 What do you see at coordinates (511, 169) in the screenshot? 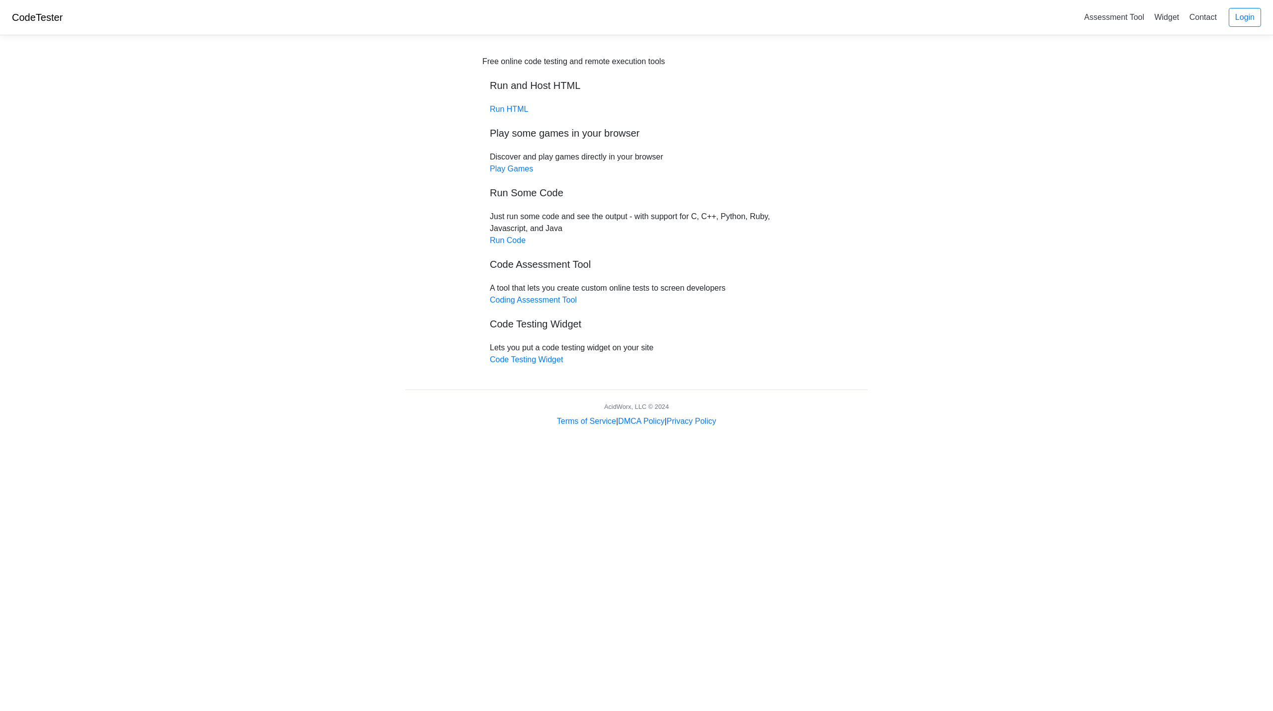
I see `a: Play Games` at bounding box center [511, 169].